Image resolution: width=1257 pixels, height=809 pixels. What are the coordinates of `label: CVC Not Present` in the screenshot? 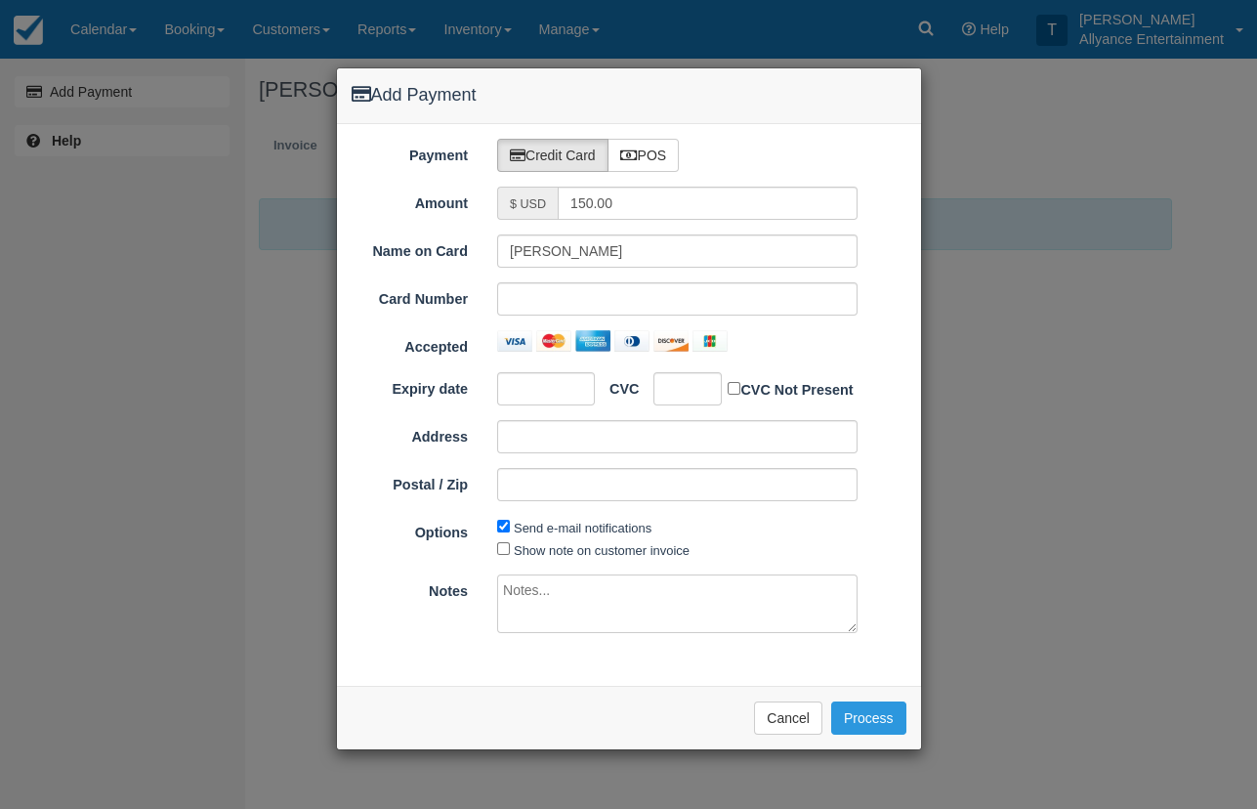 It's located at (790, 389).